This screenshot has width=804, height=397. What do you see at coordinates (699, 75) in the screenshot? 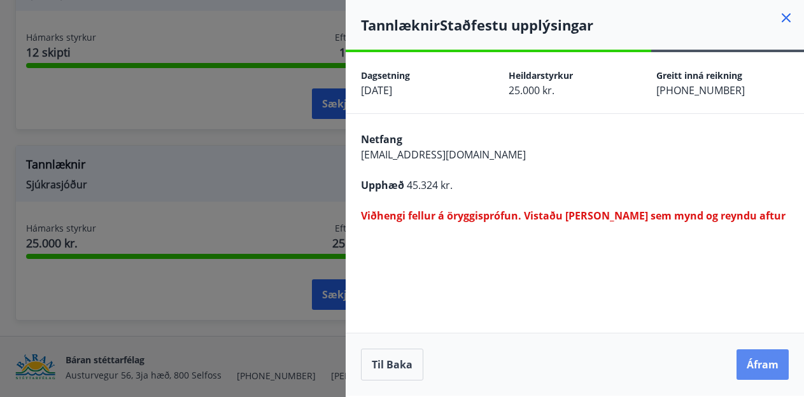
I see `span: Greitt inná reikning` at bounding box center [699, 75].